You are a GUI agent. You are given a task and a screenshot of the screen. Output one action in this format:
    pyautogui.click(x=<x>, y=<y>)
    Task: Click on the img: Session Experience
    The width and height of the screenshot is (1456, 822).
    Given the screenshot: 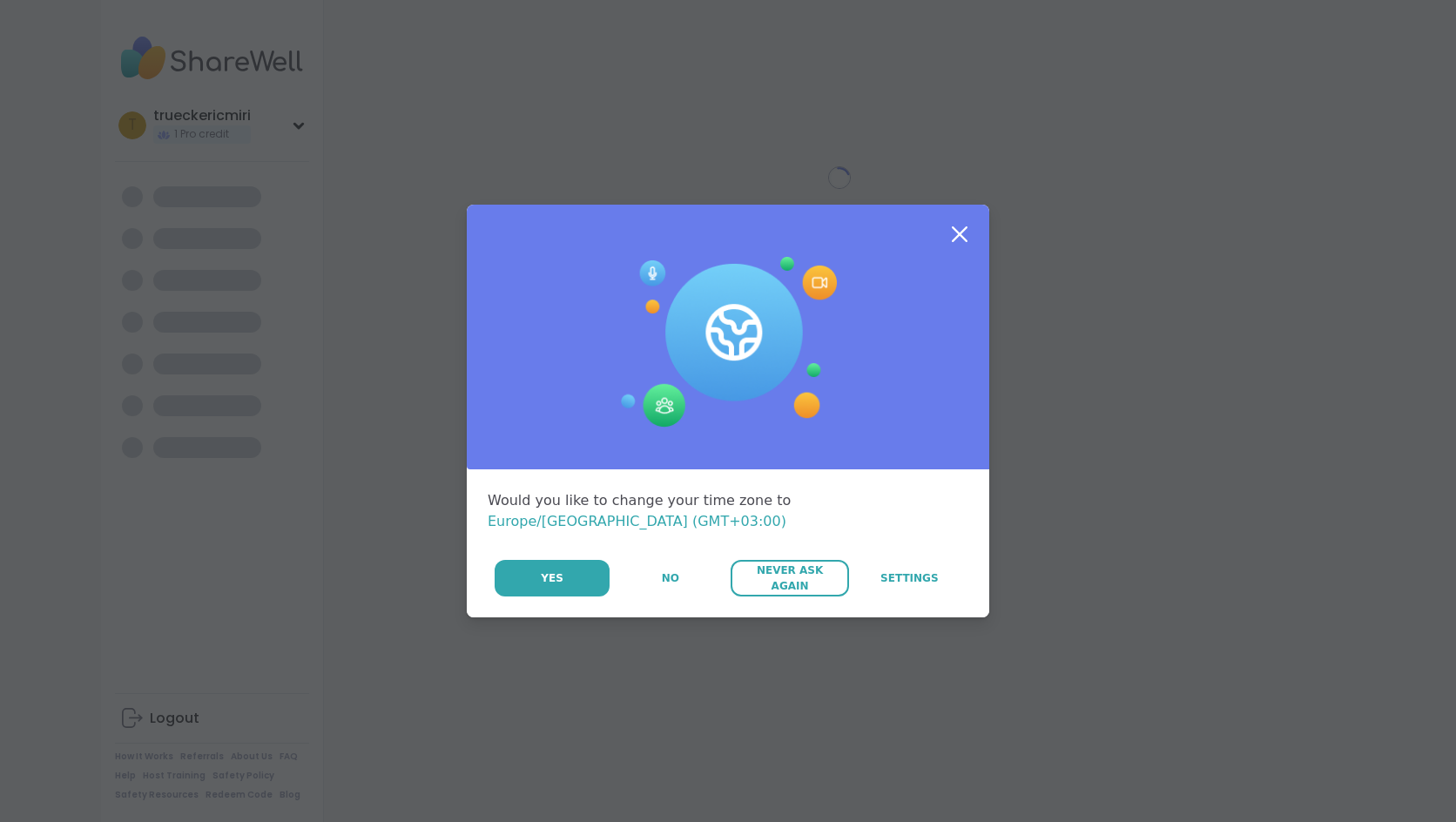 What is the action you would take?
    pyautogui.click(x=728, y=342)
    